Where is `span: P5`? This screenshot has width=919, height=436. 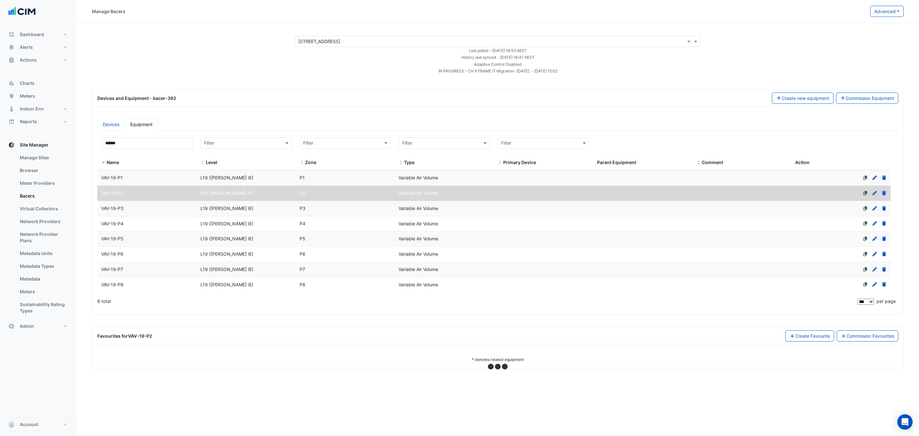 span: P5 is located at coordinates (303, 238).